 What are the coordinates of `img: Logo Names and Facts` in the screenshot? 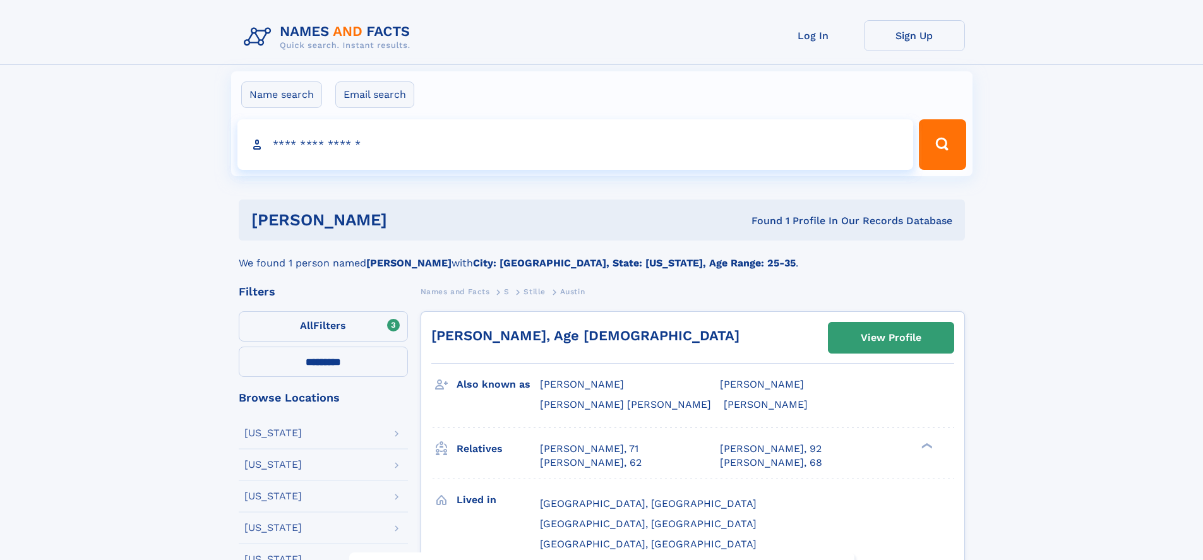 It's located at (330, 37).